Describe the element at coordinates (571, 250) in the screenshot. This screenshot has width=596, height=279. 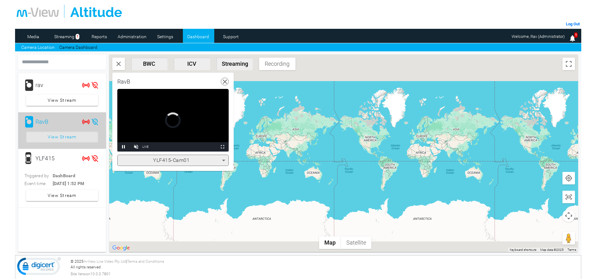
I see `a: Terms (opens in new tab)` at that location.